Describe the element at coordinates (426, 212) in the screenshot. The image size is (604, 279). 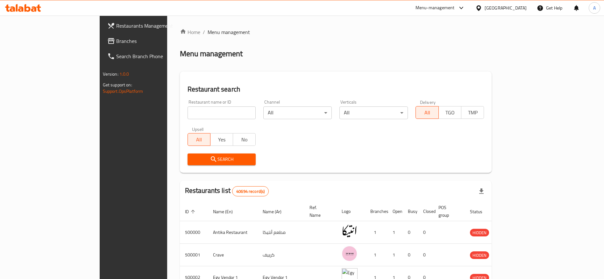
I see `th: Closed` at that location.